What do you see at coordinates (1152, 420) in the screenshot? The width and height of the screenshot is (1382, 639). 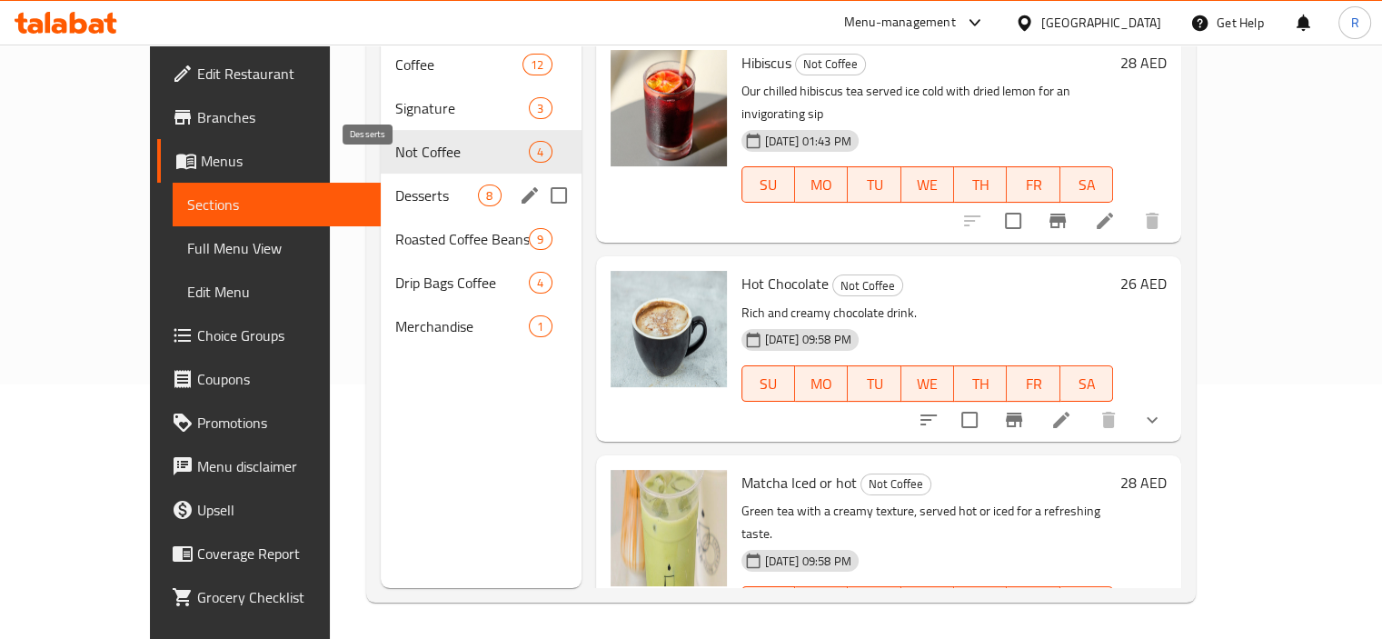 I see `button: show more` at bounding box center [1152, 420].